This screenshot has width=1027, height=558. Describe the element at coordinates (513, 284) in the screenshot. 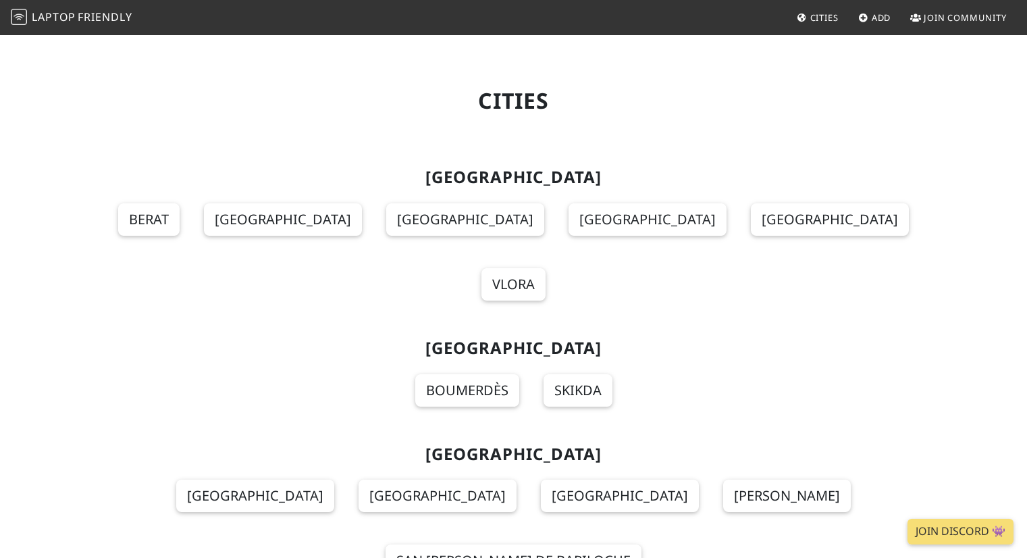

I see `a: Vlora` at that location.